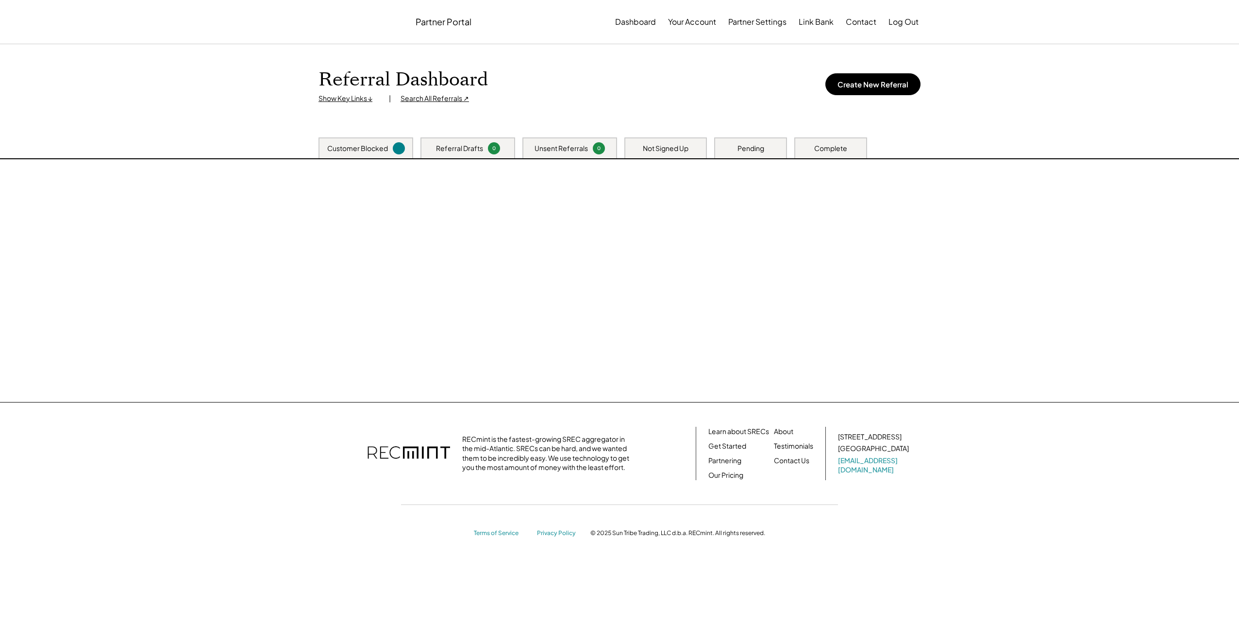 This screenshot has width=1239, height=638. I want to click on a: Contact Us, so click(791, 461).